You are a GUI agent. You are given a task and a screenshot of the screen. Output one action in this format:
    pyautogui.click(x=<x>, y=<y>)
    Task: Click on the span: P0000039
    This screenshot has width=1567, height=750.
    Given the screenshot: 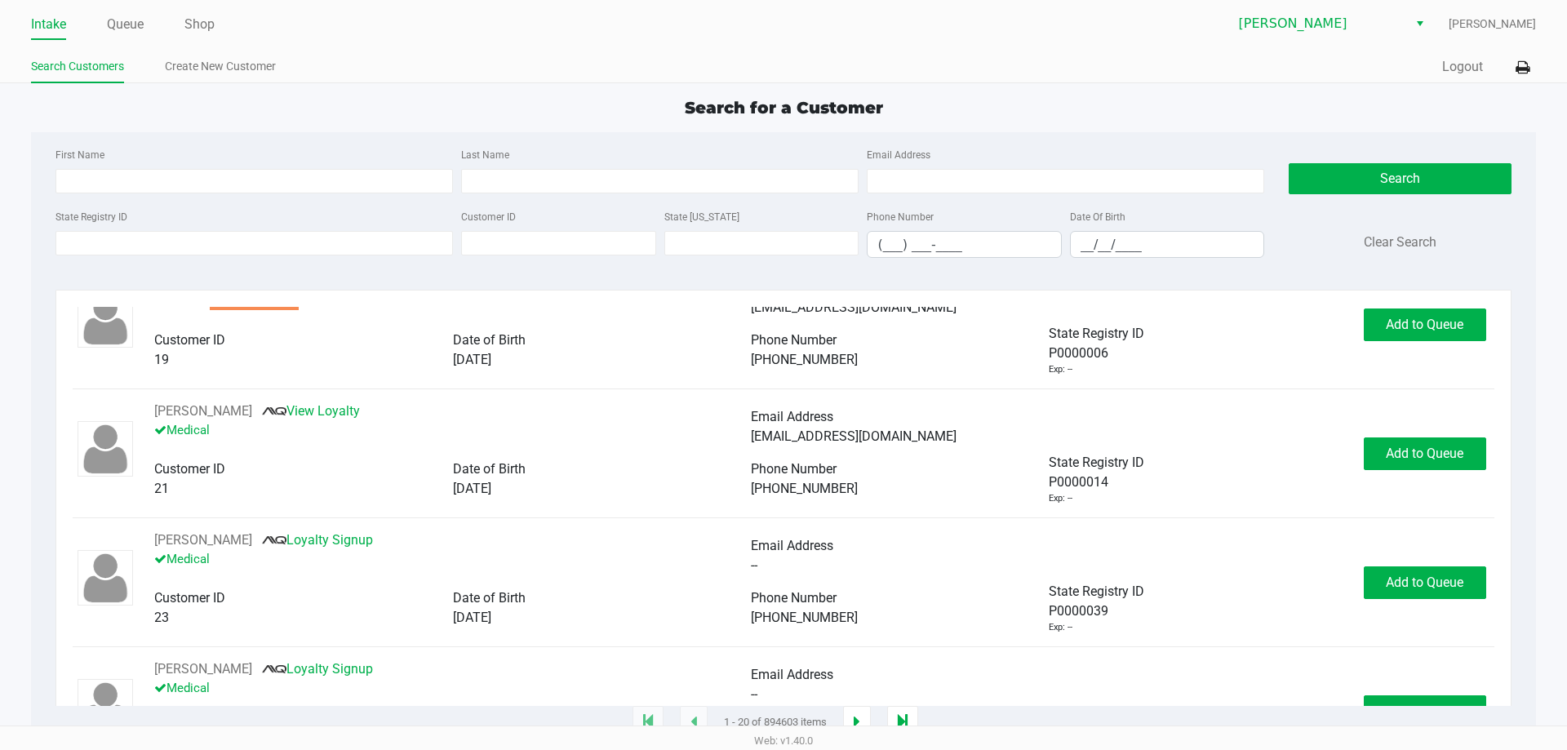 What is the action you would take?
    pyautogui.click(x=1078, y=611)
    